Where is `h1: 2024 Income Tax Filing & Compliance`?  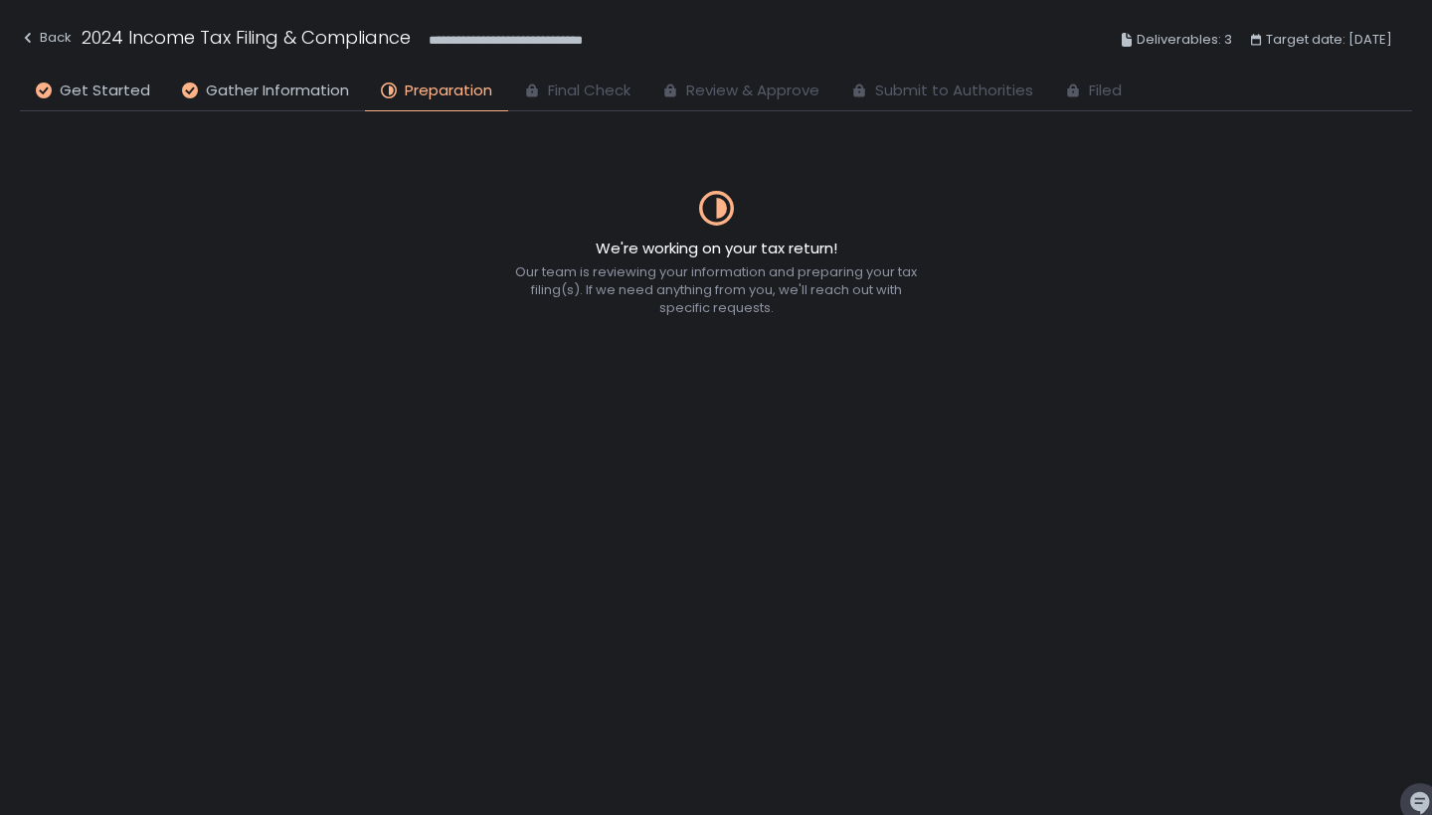 h1: 2024 Income Tax Filing & Compliance is located at coordinates (246, 37).